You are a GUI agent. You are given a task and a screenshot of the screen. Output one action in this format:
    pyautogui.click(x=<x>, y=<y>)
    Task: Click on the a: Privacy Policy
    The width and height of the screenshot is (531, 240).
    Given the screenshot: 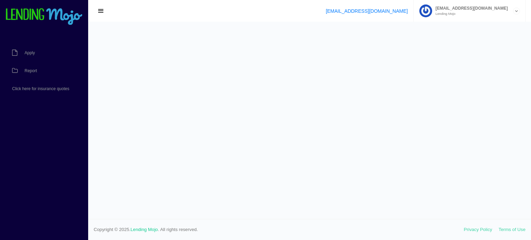 What is the action you would take?
    pyautogui.click(x=478, y=230)
    